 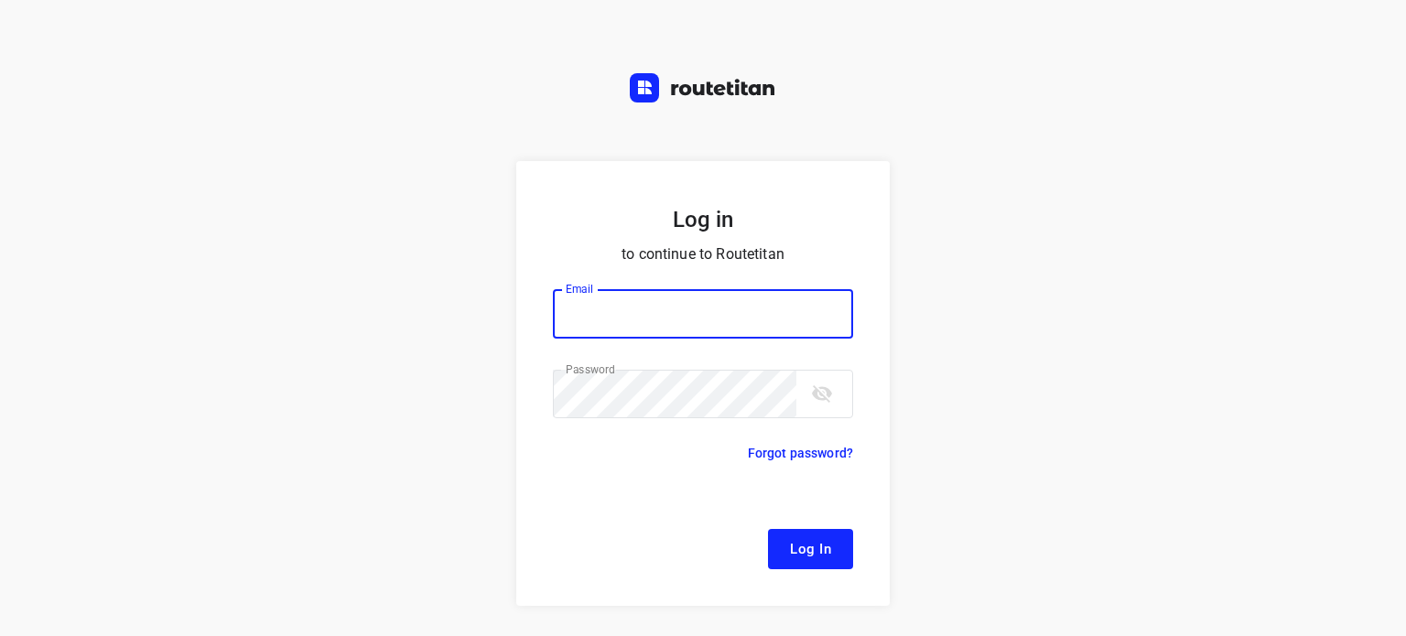 What do you see at coordinates (800, 453) in the screenshot?
I see `p: Forgot password?` at bounding box center [800, 453].